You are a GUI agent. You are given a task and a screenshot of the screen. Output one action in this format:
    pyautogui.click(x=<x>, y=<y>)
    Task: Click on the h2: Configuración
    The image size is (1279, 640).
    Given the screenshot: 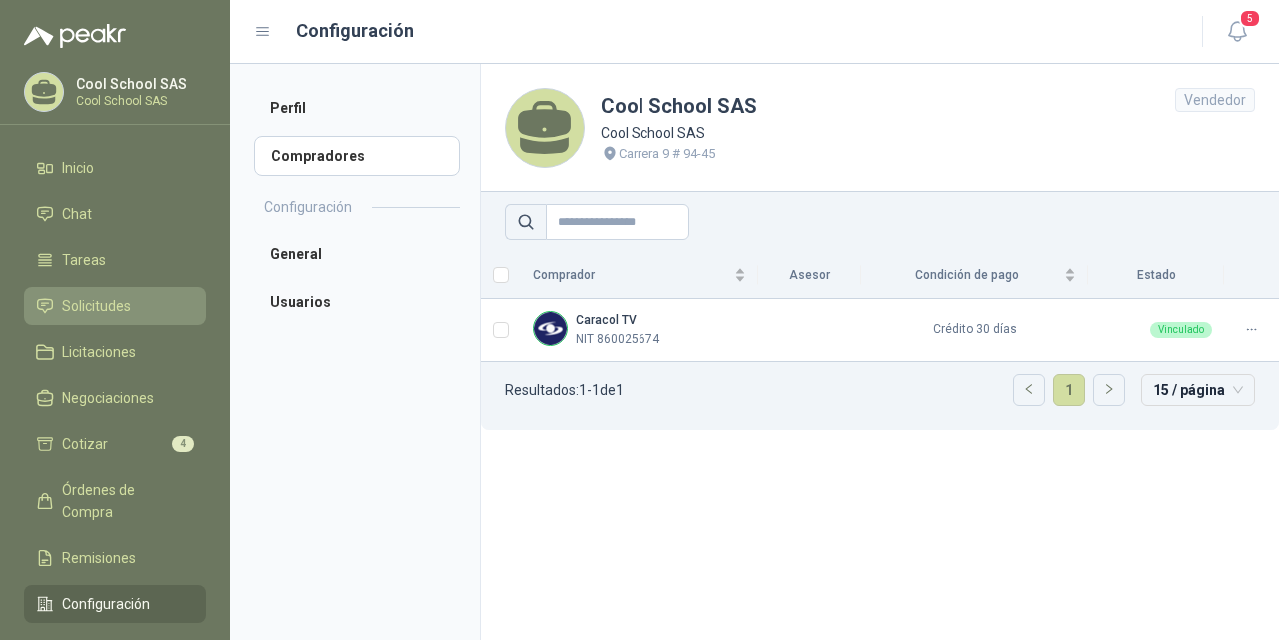 What is the action you would take?
    pyautogui.click(x=308, y=207)
    